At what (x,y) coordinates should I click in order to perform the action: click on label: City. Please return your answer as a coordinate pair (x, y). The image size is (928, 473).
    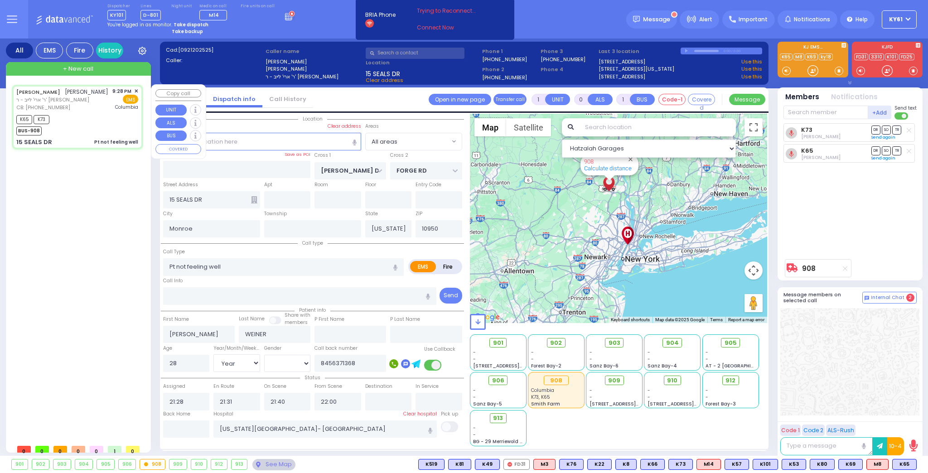
    Looking at the image, I should click on (168, 214).